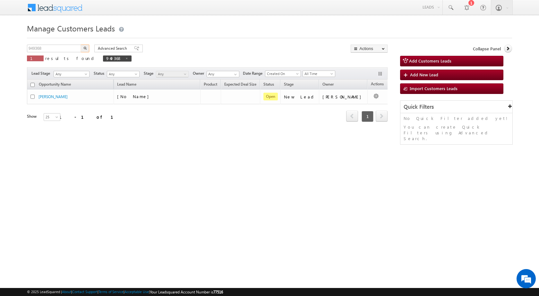  I want to click on input: Check all records, so click(32, 85).